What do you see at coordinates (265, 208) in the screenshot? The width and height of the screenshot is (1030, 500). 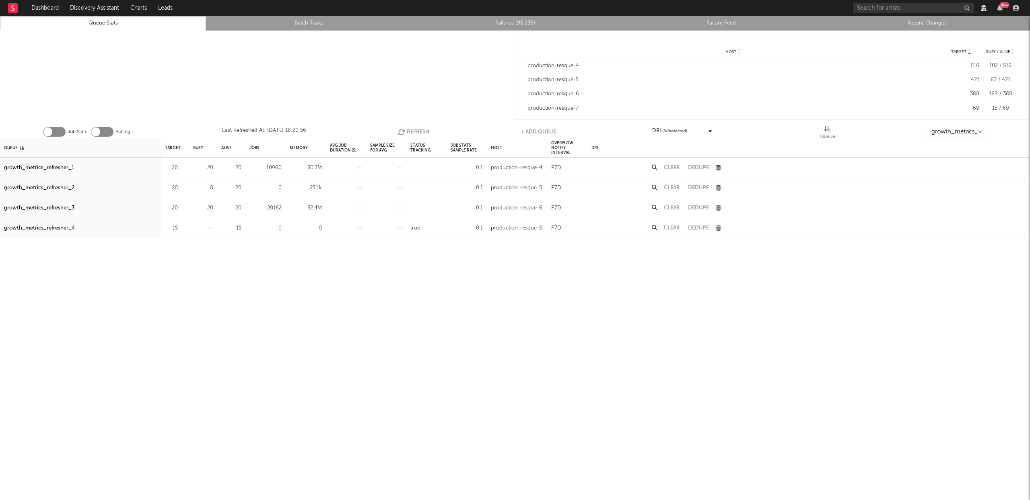 I see `div: 20162` at bounding box center [265, 208].